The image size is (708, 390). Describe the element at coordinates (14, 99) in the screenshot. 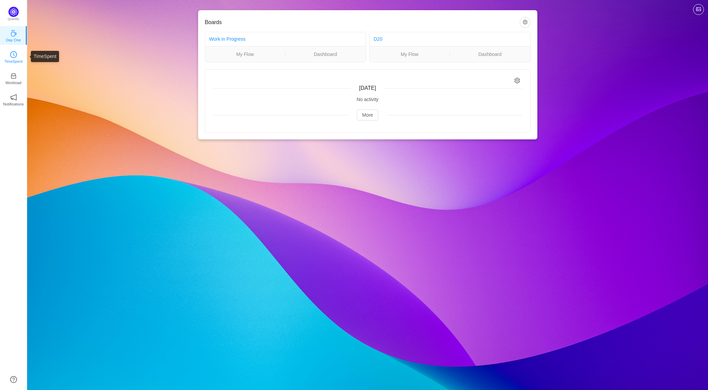

I see `a: icon: notificationNotifications` at that location.